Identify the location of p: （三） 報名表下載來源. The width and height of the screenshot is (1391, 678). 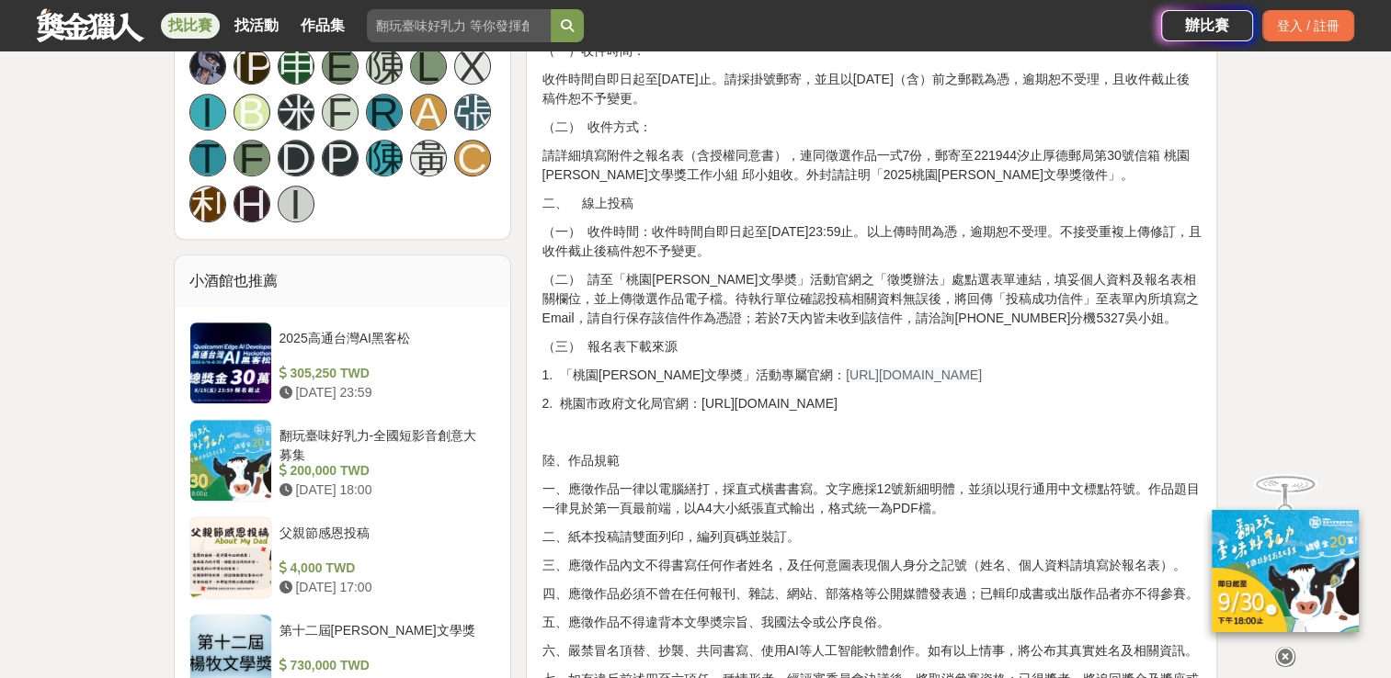
(872, 347).